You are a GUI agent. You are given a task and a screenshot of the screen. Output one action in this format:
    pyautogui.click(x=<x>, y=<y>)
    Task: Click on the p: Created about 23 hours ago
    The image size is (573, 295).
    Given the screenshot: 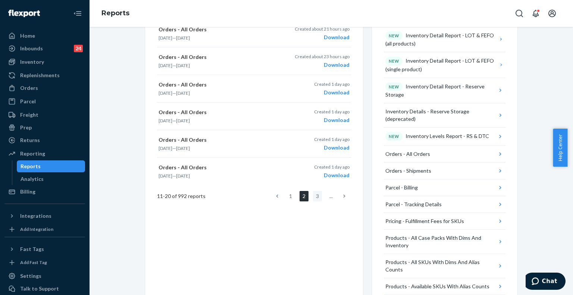 What is the action you would take?
    pyautogui.click(x=322, y=56)
    